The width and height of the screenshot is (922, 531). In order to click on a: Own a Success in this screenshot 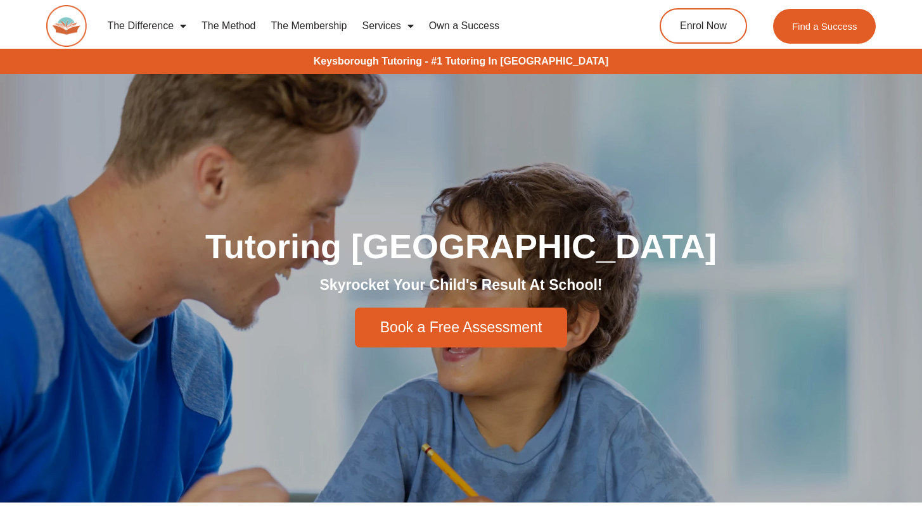, I will do `click(464, 26)`.